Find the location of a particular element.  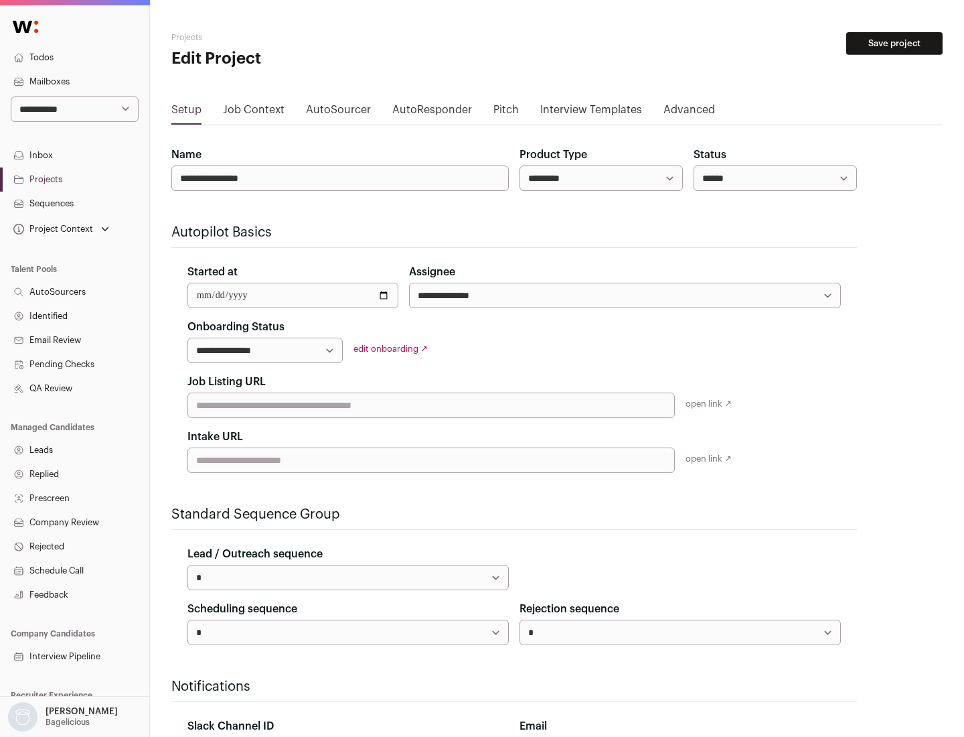

label: Scheduling sequence is located at coordinates (242, 609).